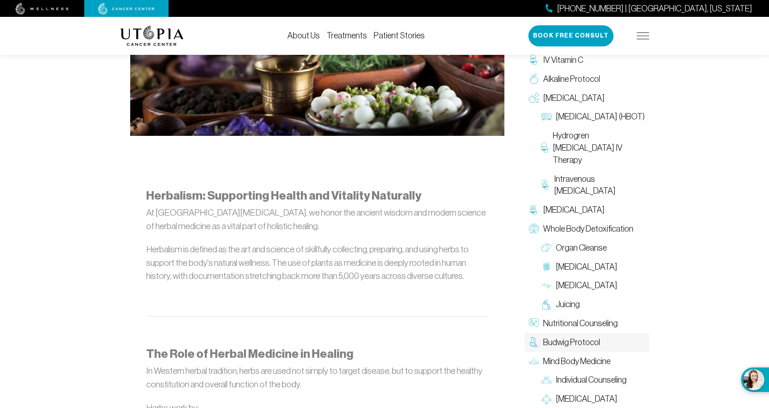 The height and width of the screenshot is (408, 769). I want to click on a: Treatments, so click(347, 35).